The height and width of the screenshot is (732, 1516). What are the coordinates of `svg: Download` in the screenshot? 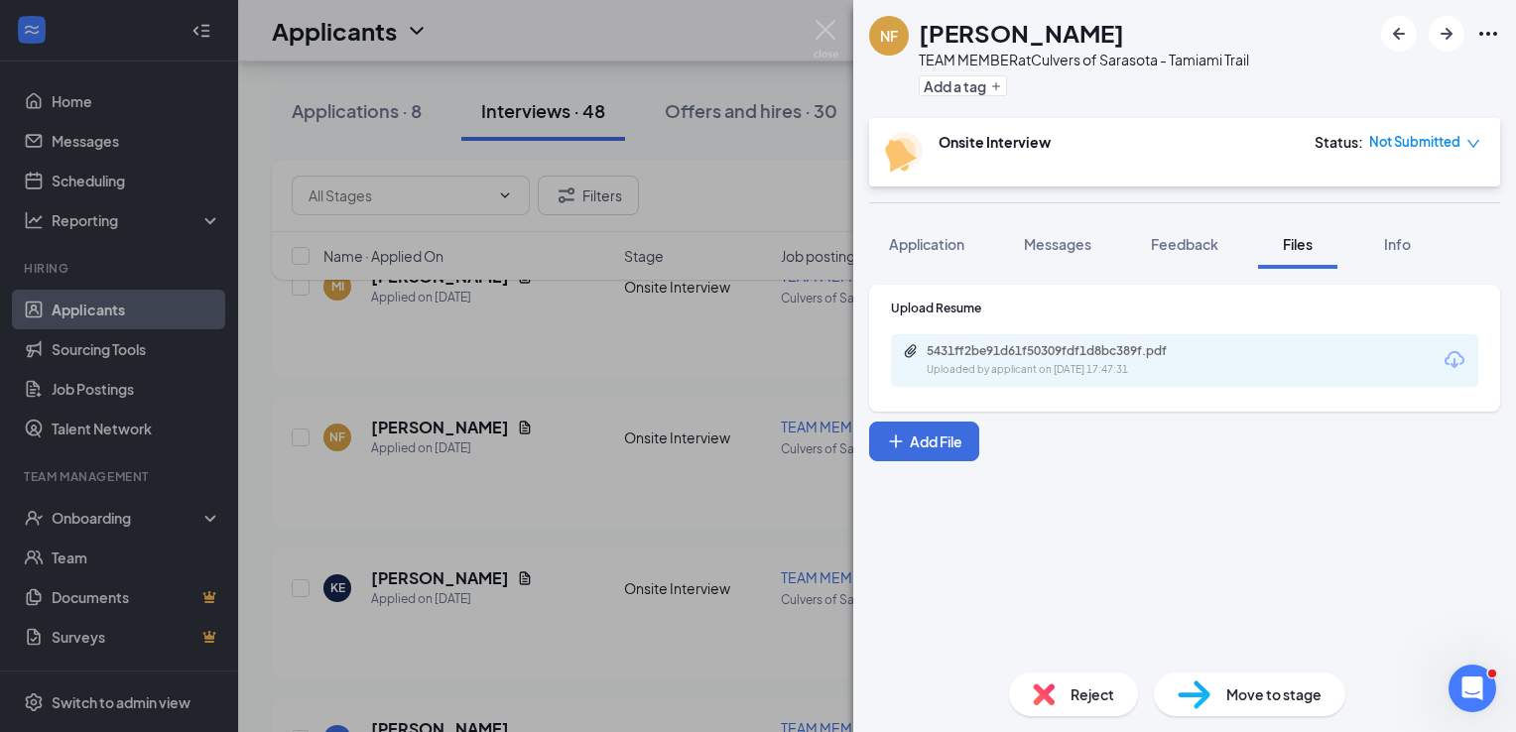 It's located at (1455, 360).